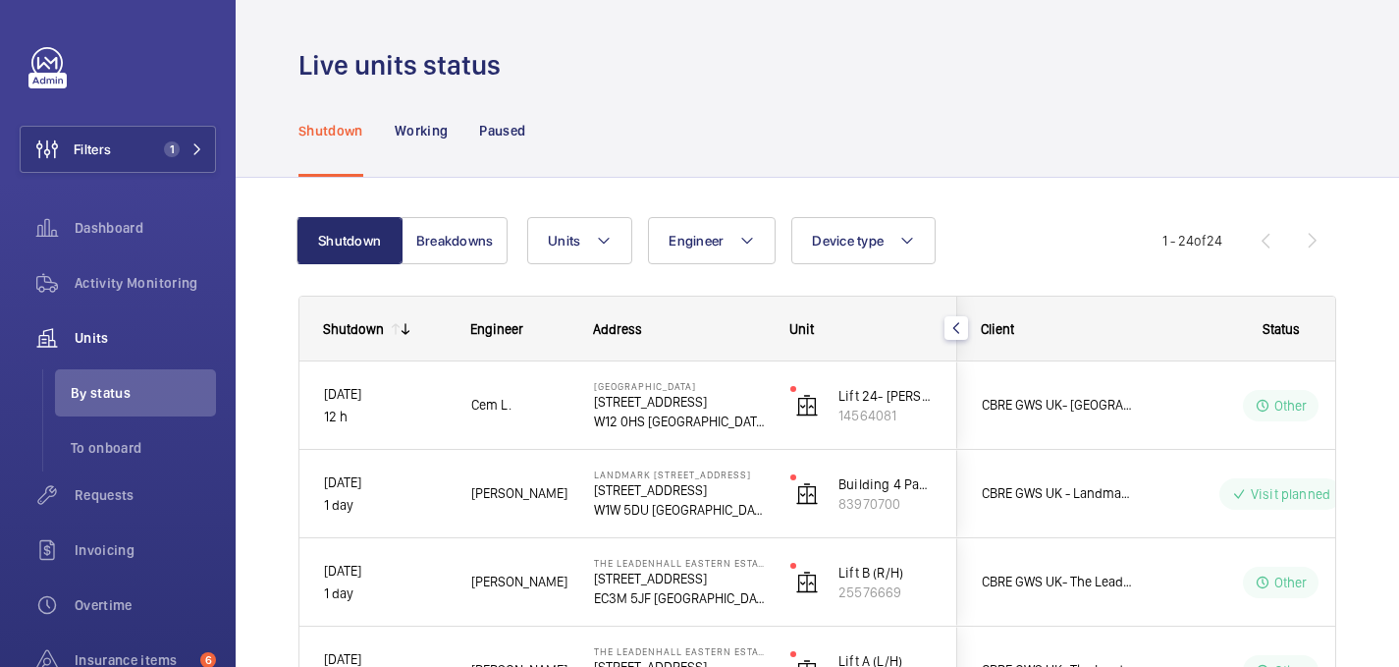 The image size is (1399, 667). I want to click on span: Status, so click(1282, 329).